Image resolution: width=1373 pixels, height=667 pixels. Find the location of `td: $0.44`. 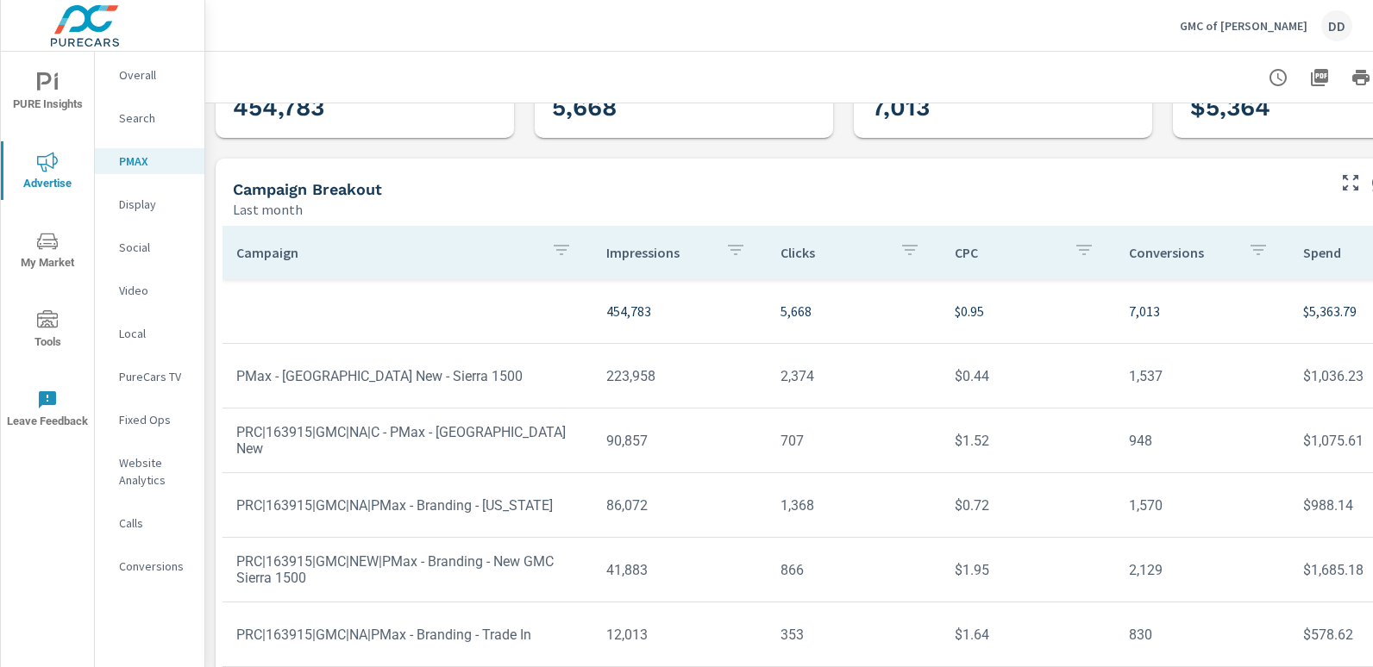

td: $0.44 is located at coordinates (1028, 376).